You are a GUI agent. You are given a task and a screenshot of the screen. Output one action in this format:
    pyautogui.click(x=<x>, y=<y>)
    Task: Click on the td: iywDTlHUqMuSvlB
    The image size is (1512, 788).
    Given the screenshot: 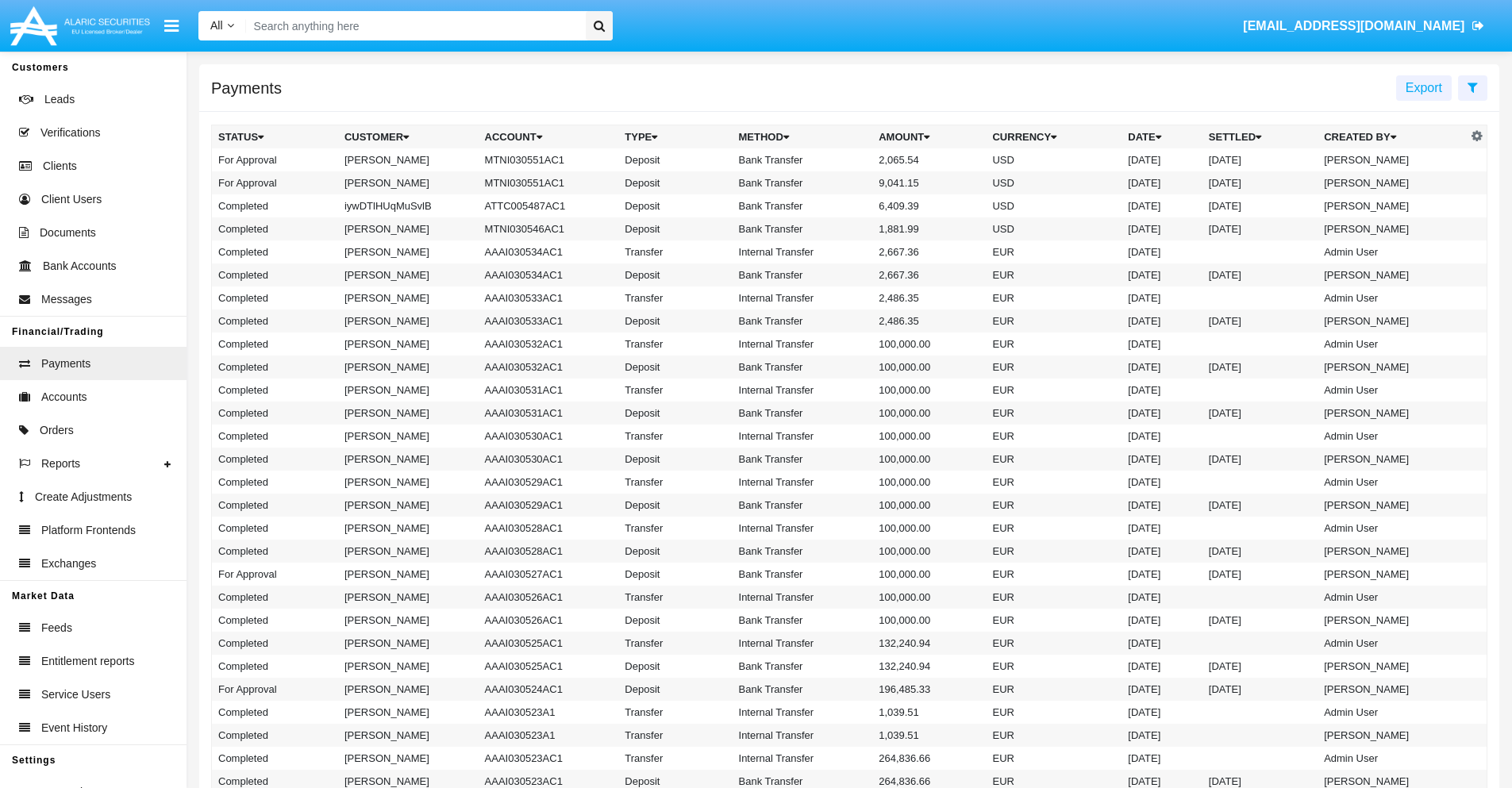 What is the action you would take?
    pyautogui.click(x=408, y=205)
    